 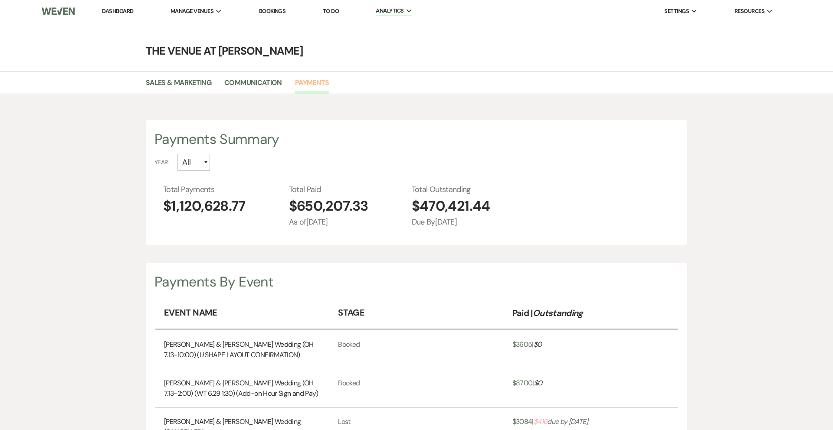 What do you see at coordinates (522, 344) in the screenshot?
I see `span: $ 3605` at bounding box center [522, 344].